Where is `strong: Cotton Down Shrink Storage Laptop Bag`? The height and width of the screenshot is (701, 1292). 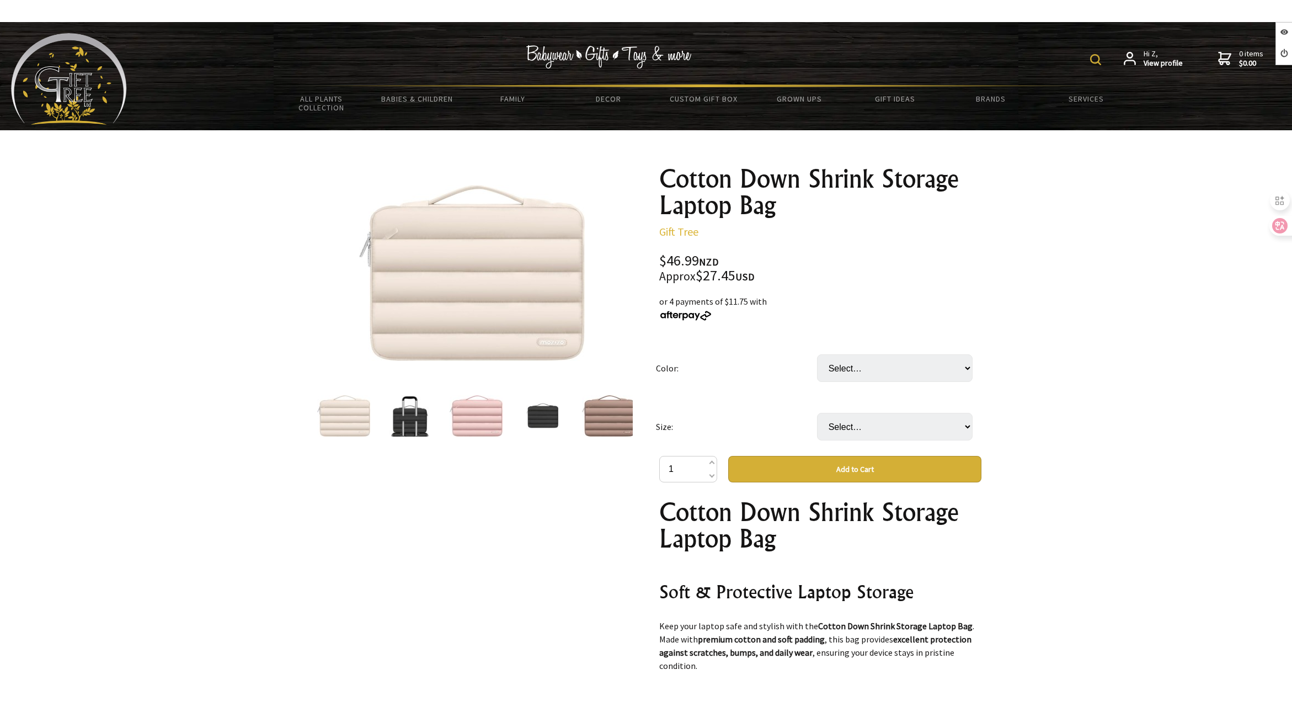 strong: Cotton Down Shrink Storage Laptop Bag is located at coordinates (895, 626).